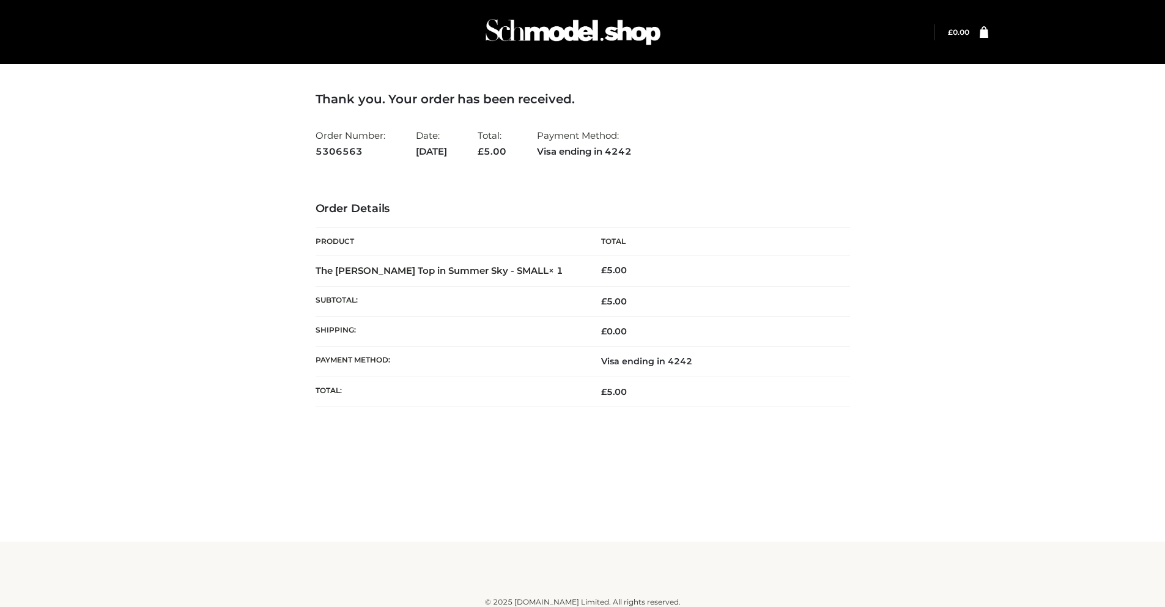 This screenshot has width=1165, height=607. I want to click on li: Payment Method:, so click(584, 143).